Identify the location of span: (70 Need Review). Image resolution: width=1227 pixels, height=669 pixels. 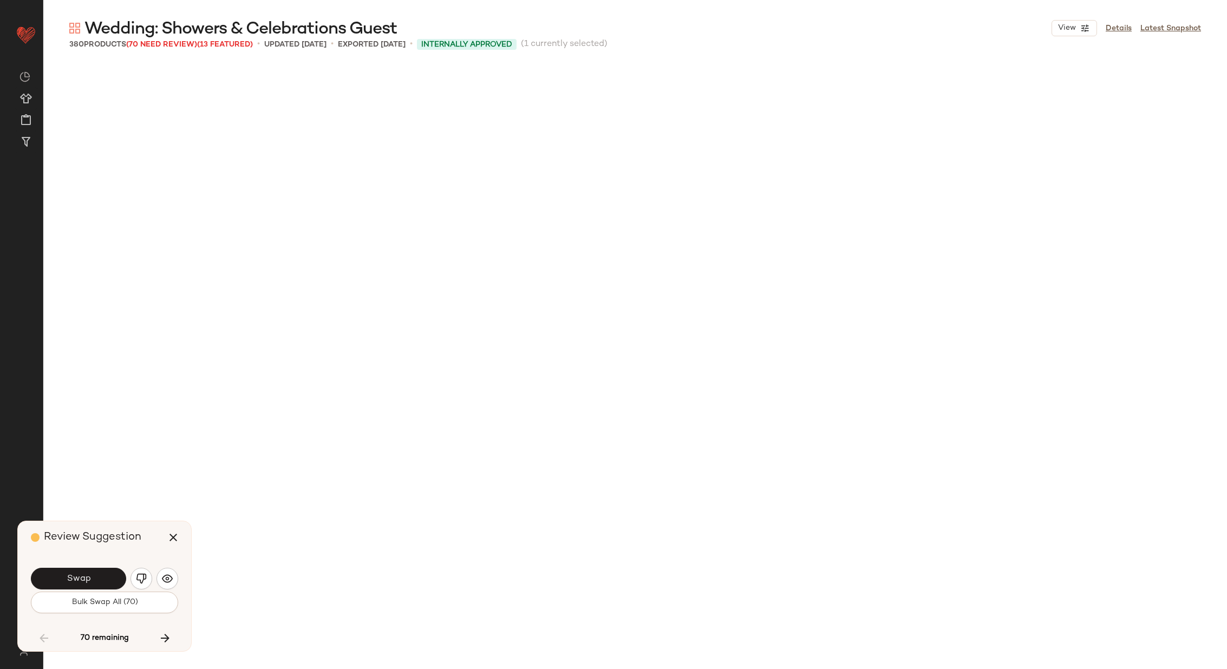
(161, 44).